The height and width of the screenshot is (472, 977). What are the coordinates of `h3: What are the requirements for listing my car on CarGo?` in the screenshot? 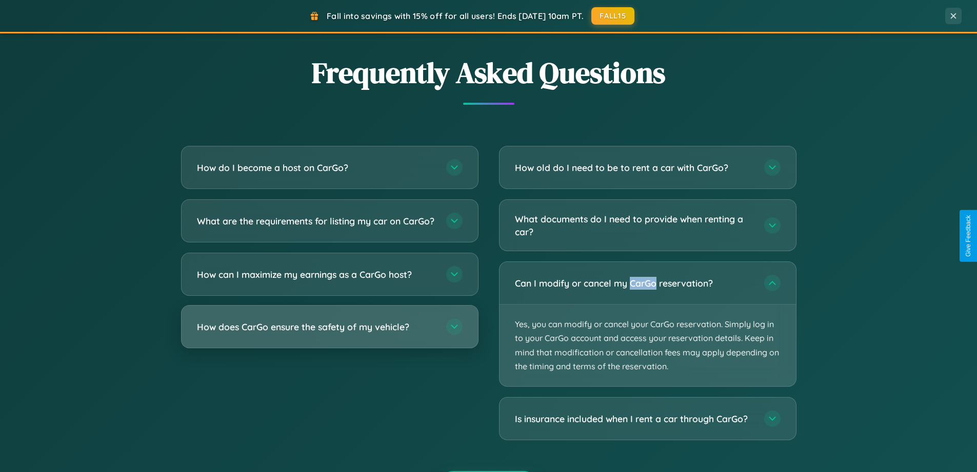 It's located at (317, 221).